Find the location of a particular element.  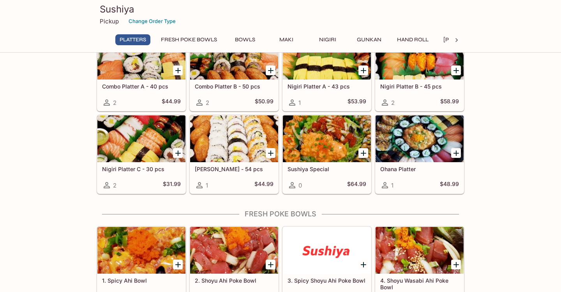

a: Nigiri Platter B - 45 pcs2$58.99 is located at coordinates (419, 72).